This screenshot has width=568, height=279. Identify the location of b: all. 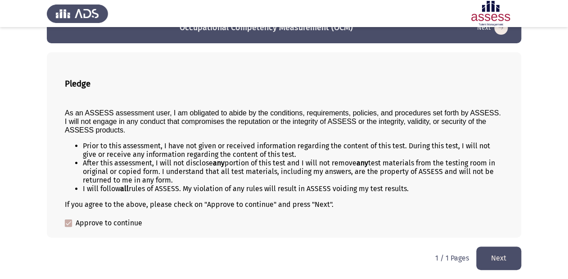
(124, 188).